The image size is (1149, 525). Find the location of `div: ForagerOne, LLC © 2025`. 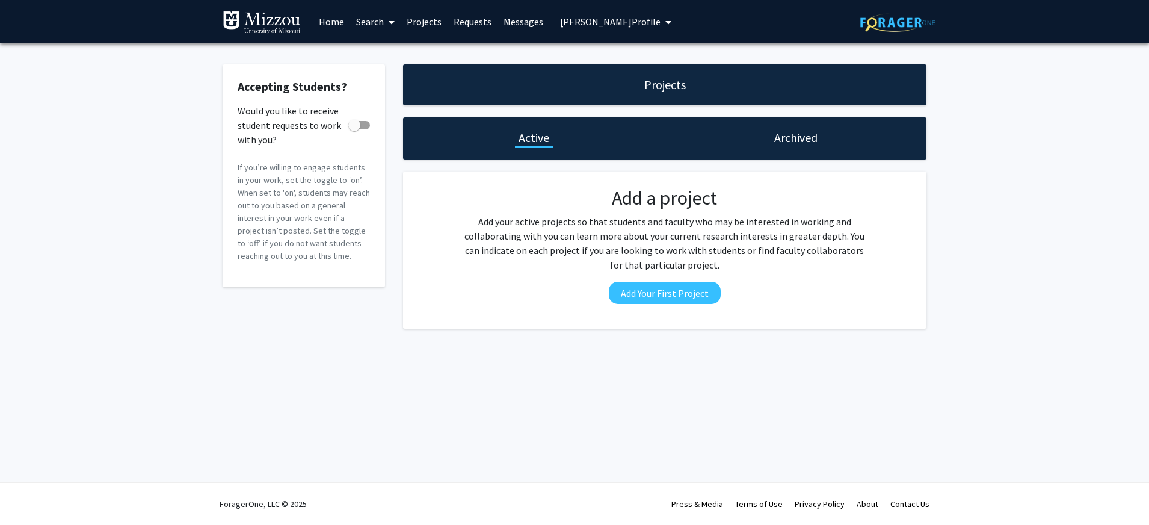

div: ForagerOne, LLC © 2025 is located at coordinates (263, 504).